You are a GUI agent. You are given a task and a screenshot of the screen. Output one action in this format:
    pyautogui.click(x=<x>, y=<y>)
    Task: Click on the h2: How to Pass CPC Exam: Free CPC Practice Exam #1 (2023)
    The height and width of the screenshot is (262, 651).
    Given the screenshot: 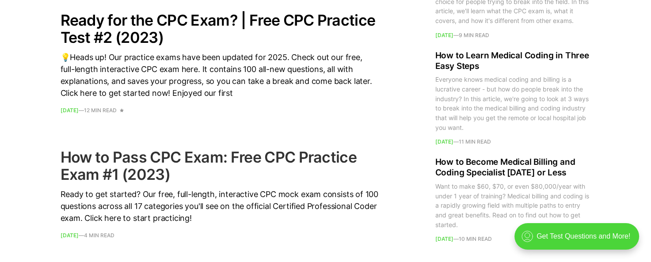 What is the action you would take?
    pyautogui.click(x=220, y=166)
    